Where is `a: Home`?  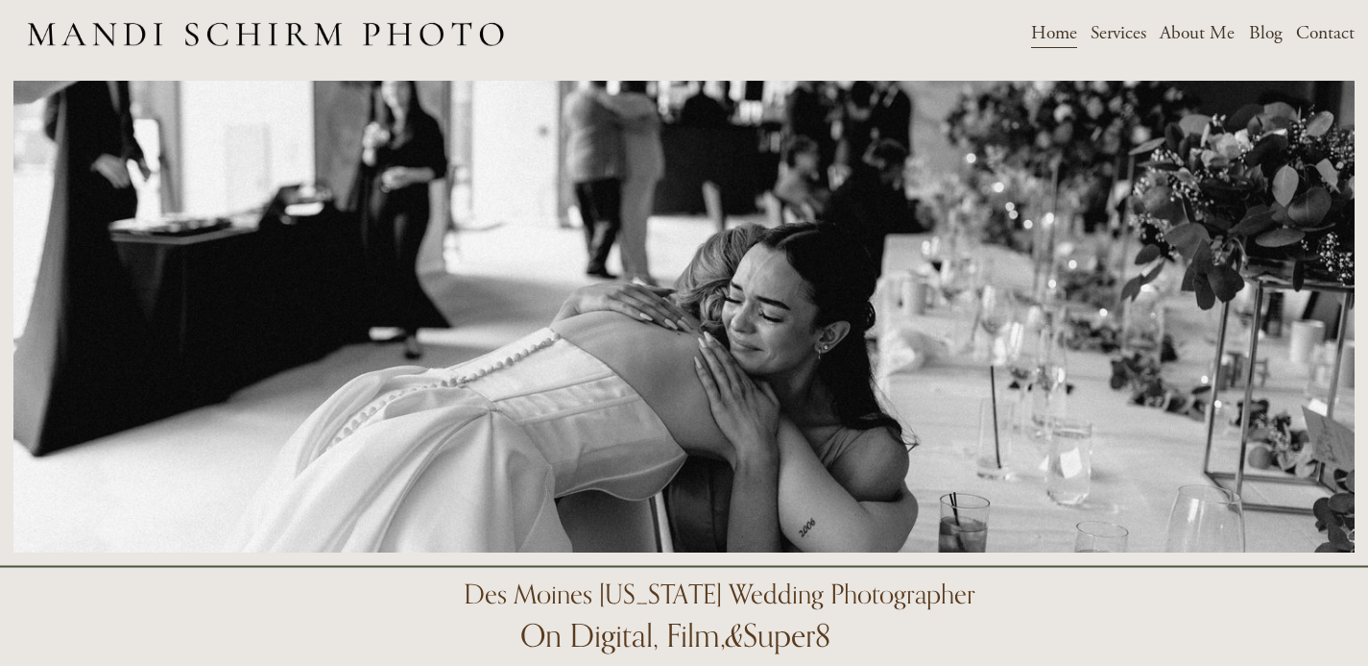 a: Home is located at coordinates (1054, 33).